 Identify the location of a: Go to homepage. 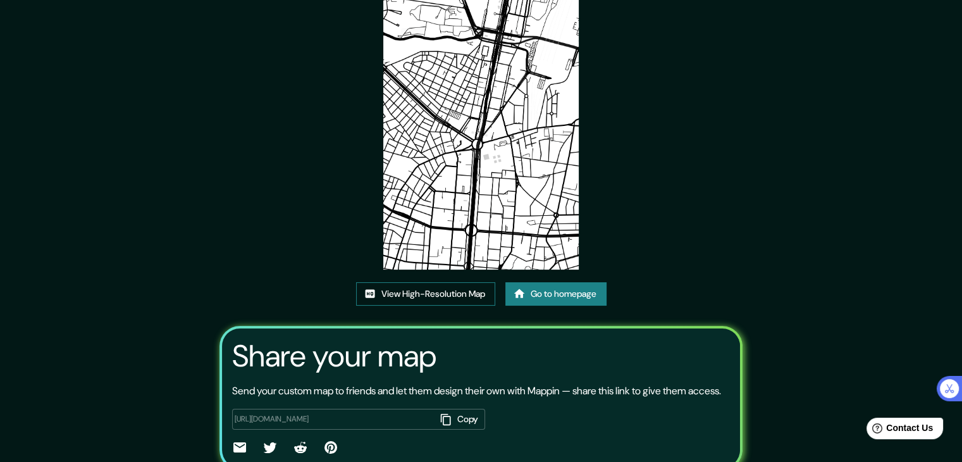
(556, 294).